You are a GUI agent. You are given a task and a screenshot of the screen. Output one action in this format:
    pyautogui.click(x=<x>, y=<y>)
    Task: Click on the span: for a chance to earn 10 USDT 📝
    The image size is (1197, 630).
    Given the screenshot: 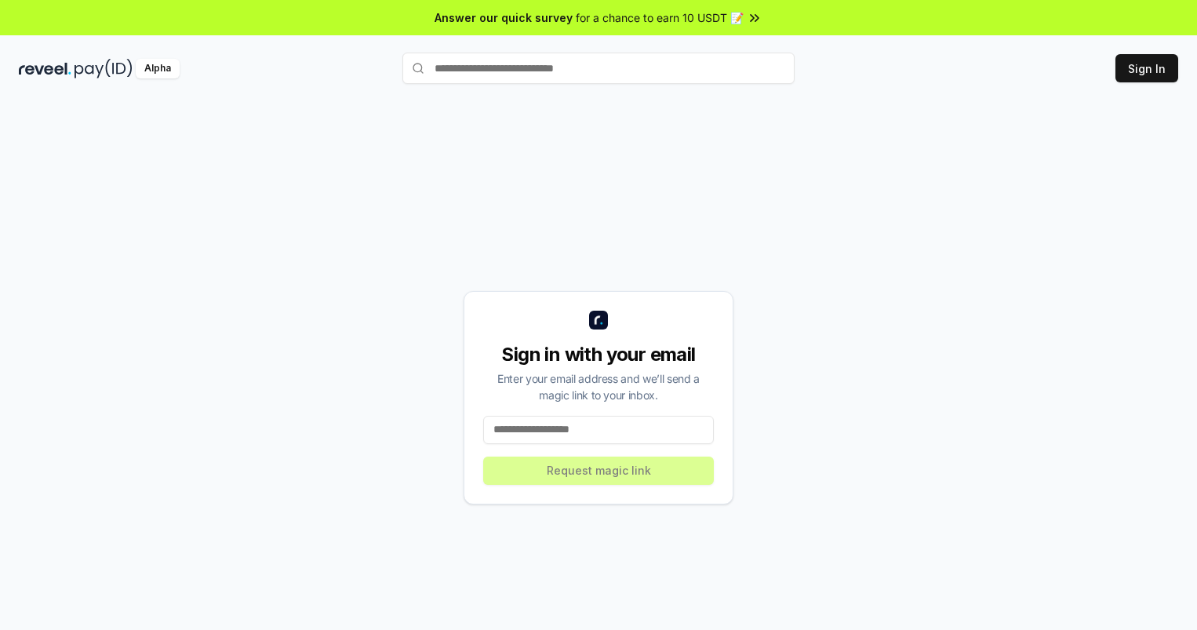 What is the action you would take?
    pyautogui.click(x=660, y=17)
    